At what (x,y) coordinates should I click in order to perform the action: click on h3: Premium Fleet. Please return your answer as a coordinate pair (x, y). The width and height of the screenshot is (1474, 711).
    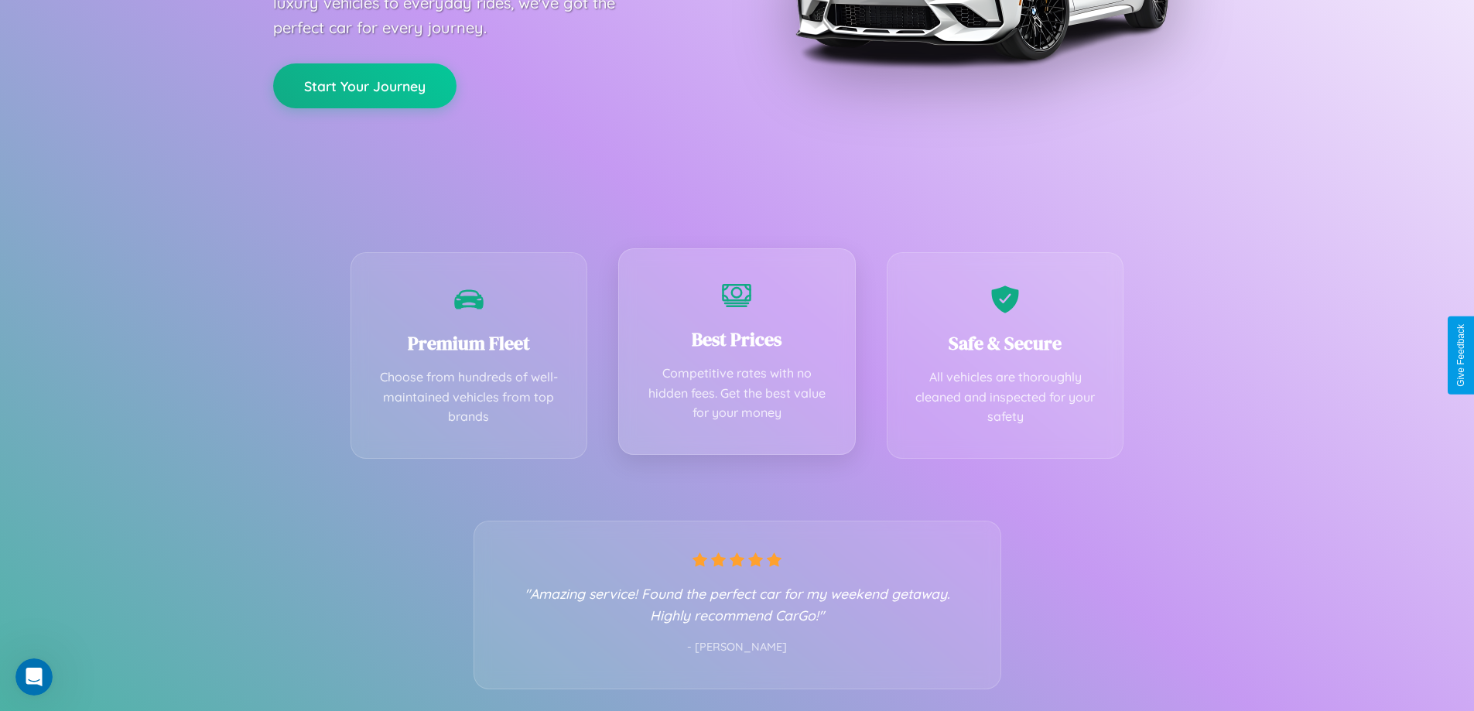
    Looking at the image, I should click on (469, 343).